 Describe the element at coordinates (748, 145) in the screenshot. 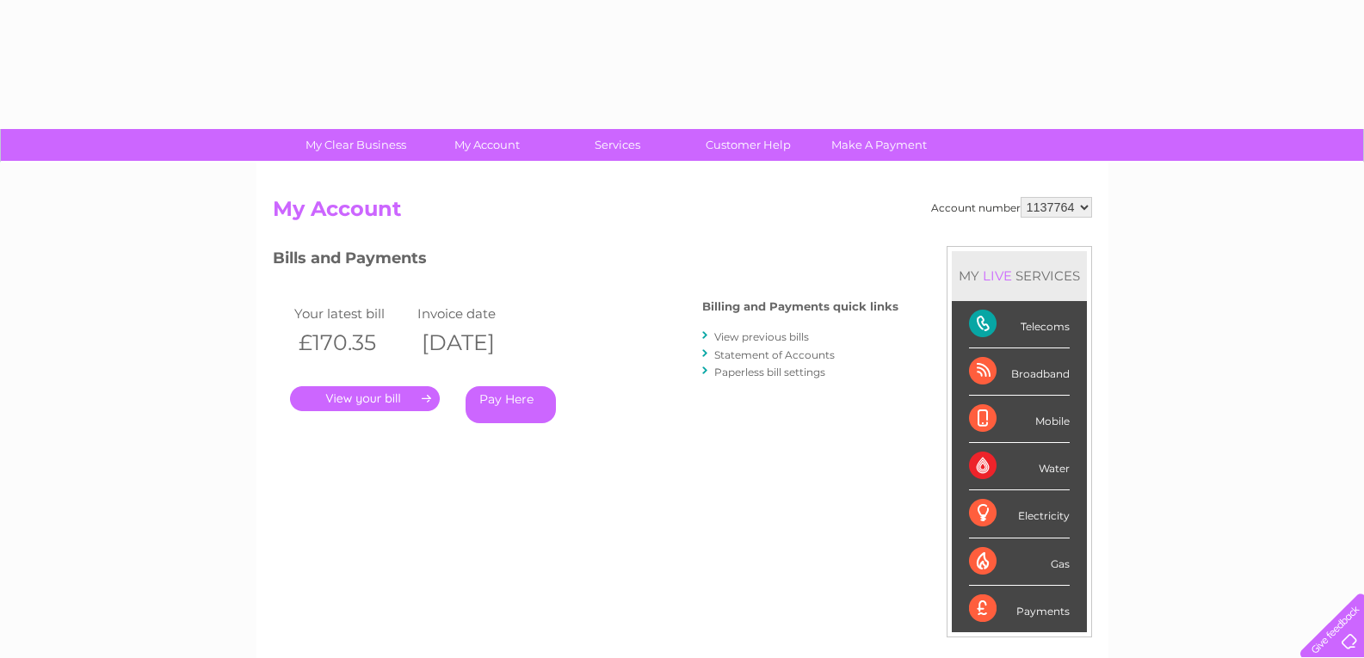

I see `a: Customer Help` at that location.